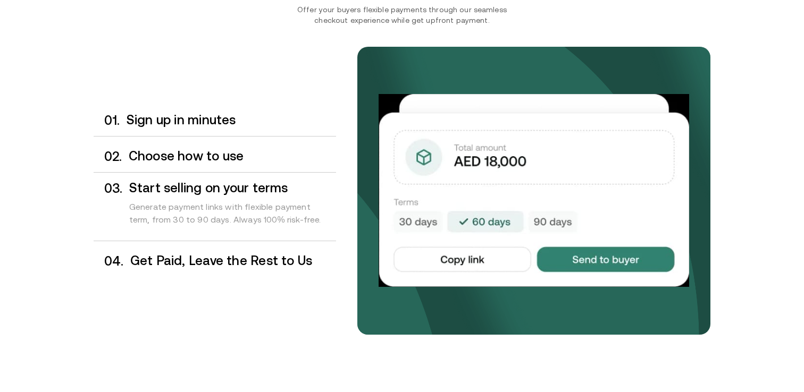 The image size is (804, 392). What do you see at coordinates (232, 156) in the screenshot?
I see `h3: Choose how to use` at bounding box center [232, 156].